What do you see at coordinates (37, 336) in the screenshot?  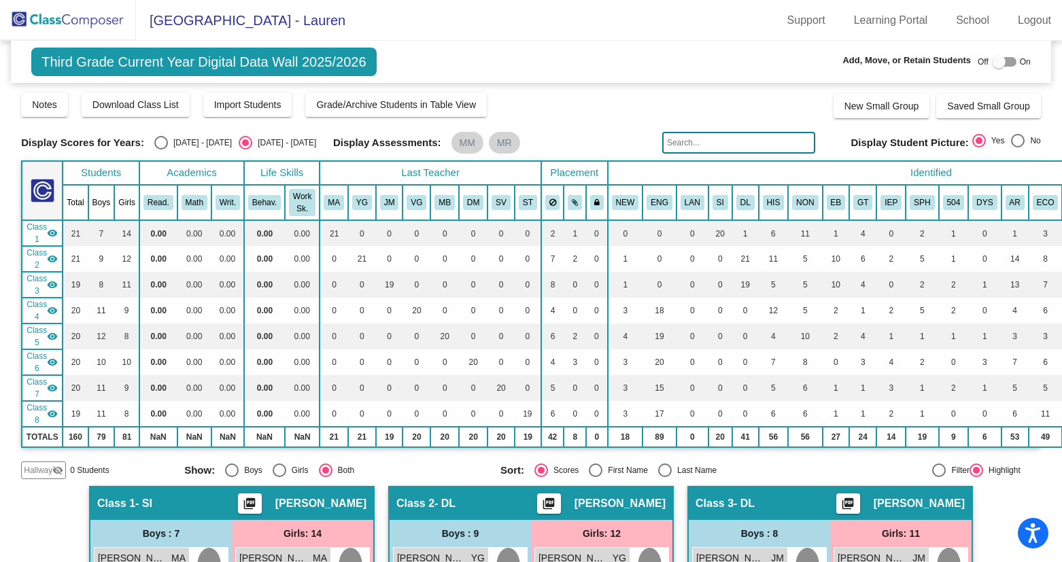 I see `span: Class 5` at bounding box center [37, 336].